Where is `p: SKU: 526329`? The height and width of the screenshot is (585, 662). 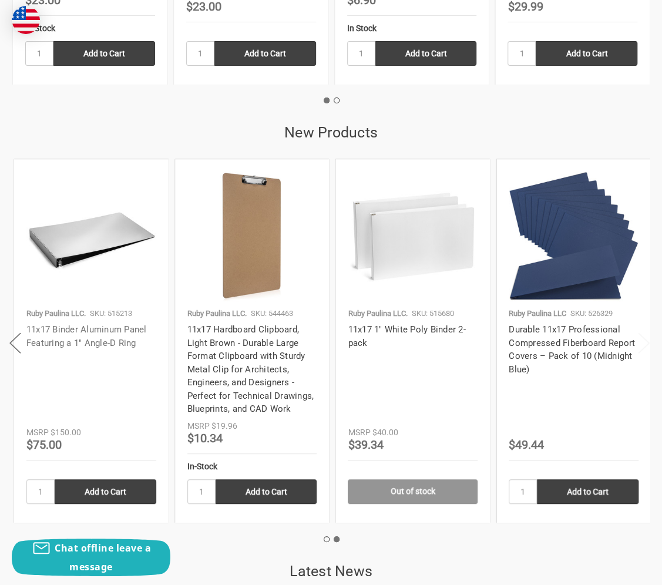
p: SKU: 526329 is located at coordinates (591, 314).